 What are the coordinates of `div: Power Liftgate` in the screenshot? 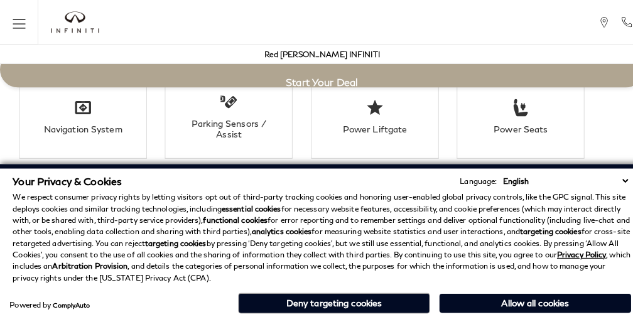 It's located at (368, 127).